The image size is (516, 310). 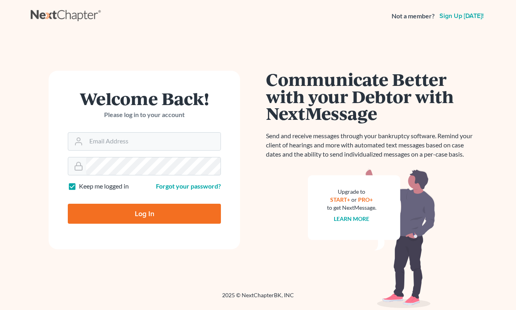 I want to click on div: Upgrade to, so click(x=352, y=192).